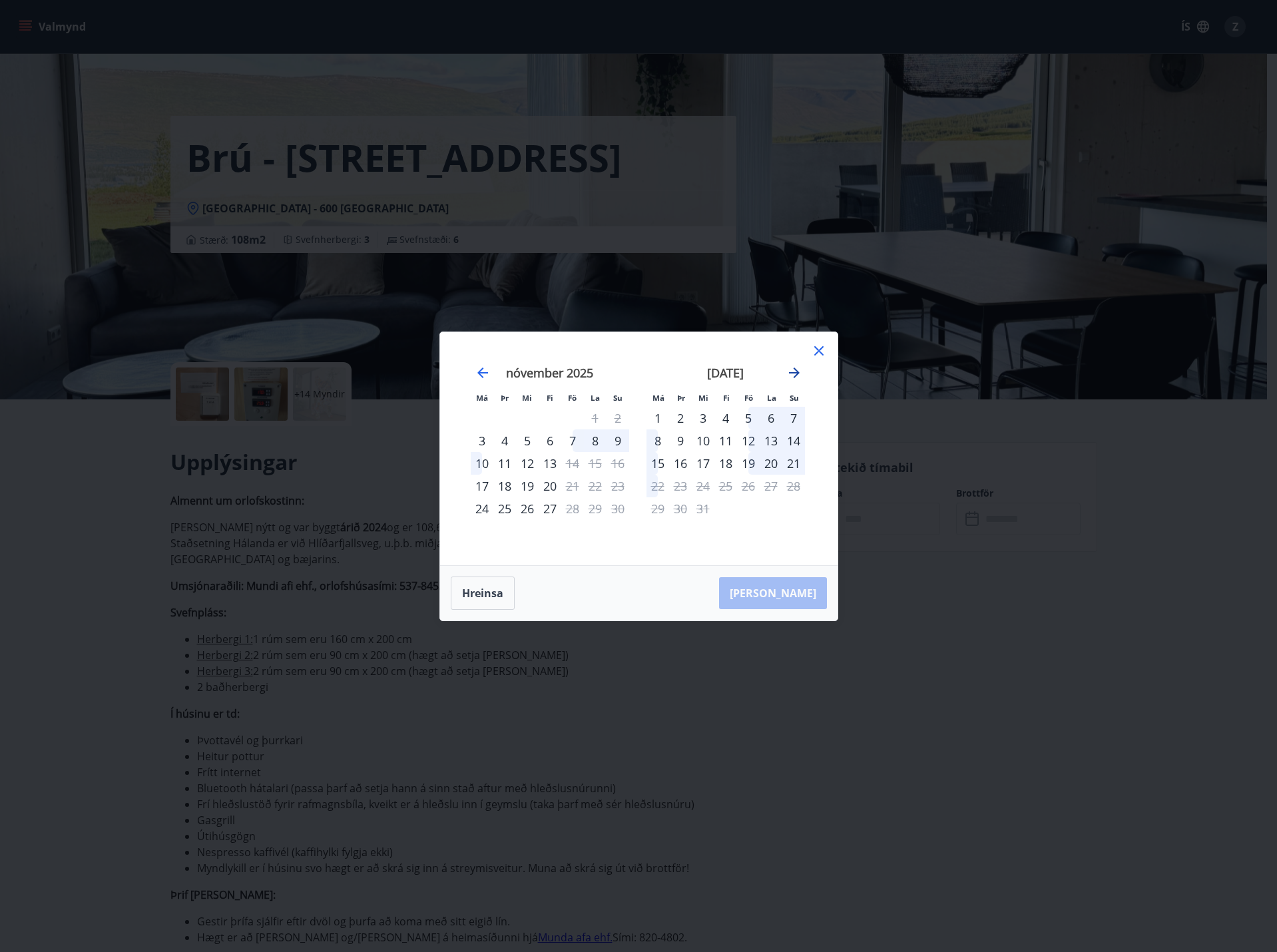 This screenshot has height=952, width=1277. What do you see at coordinates (550, 509) in the screenshot?
I see `div: 27` at bounding box center [550, 509].